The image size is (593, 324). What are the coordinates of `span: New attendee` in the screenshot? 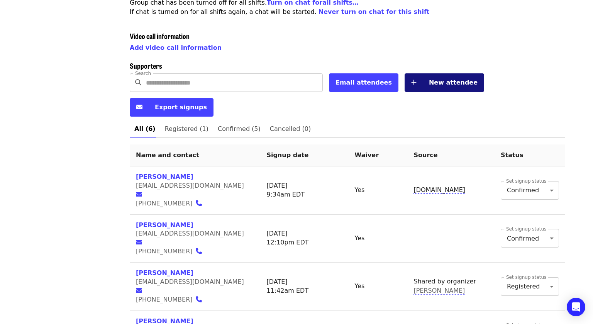 It's located at (453, 82).